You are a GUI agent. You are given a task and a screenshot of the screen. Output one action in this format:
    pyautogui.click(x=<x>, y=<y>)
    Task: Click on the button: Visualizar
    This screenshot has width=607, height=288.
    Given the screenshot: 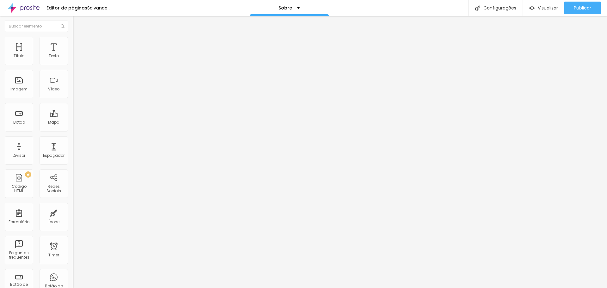 What is the action you would take?
    pyautogui.click(x=543, y=8)
    